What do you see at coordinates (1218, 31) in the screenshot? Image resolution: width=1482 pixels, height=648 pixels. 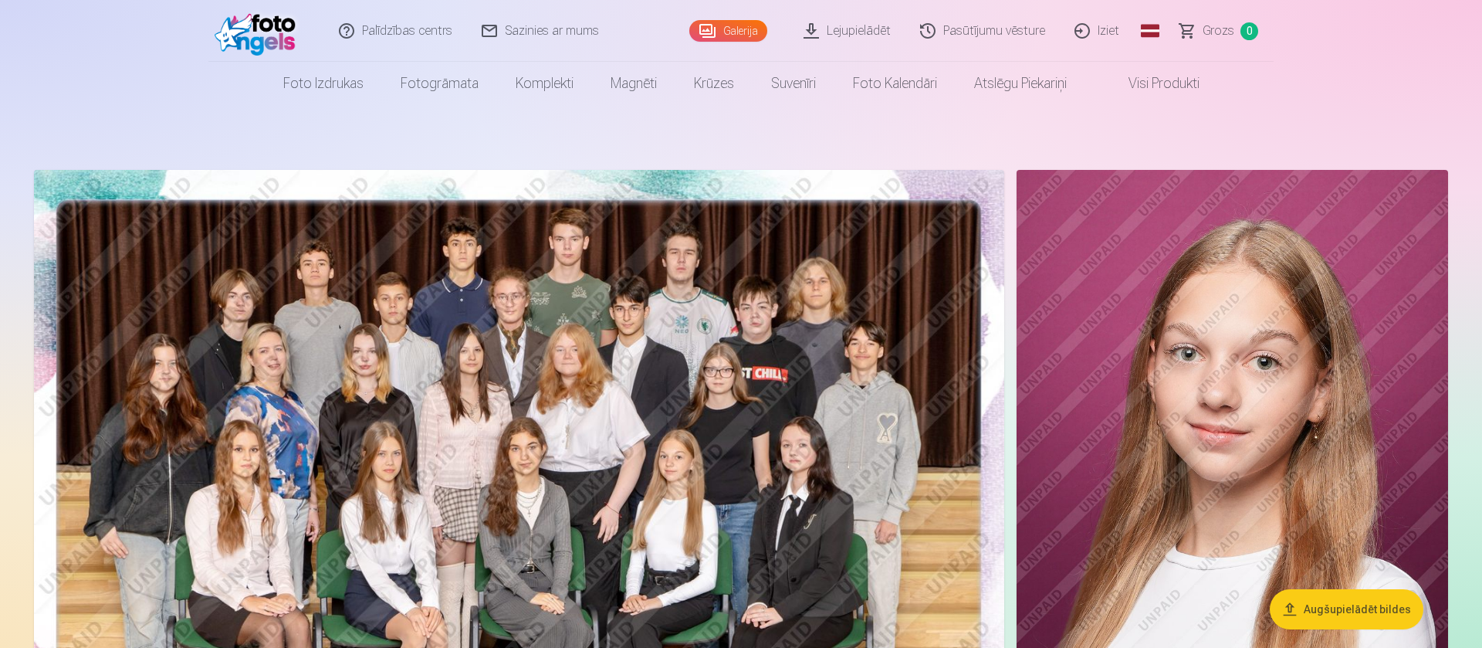 I see `span: Grozs` at bounding box center [1218, 31].